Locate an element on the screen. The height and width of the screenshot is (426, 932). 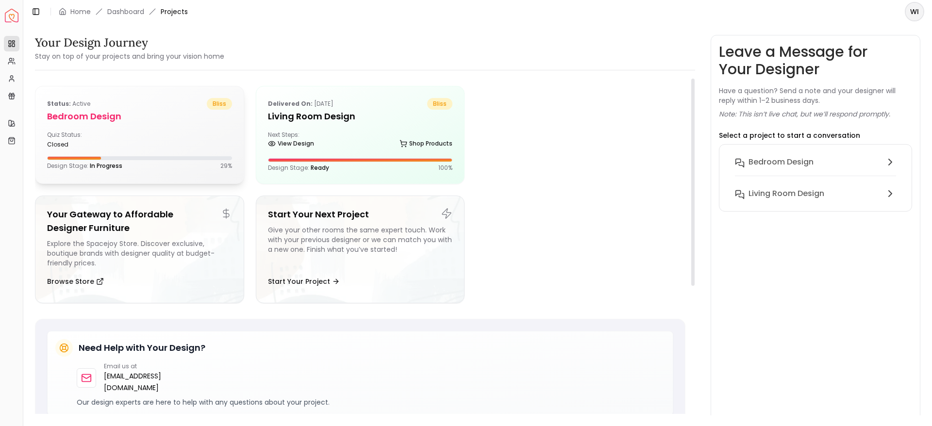
div: closed is located at coordinates (91, 145).